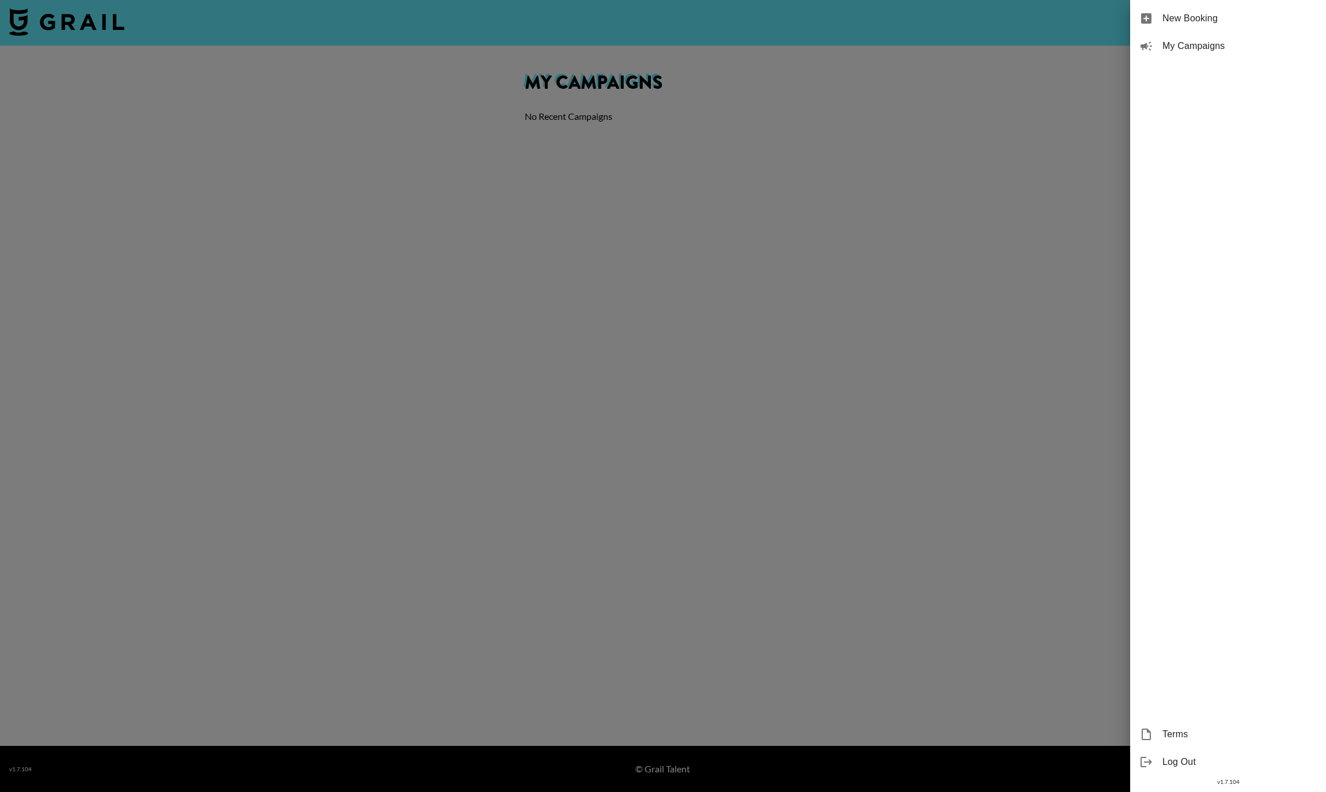 Image resolution: width=1326 pixels, height=792 pixels. I want to click on span: Terms, so click(1240, 734).